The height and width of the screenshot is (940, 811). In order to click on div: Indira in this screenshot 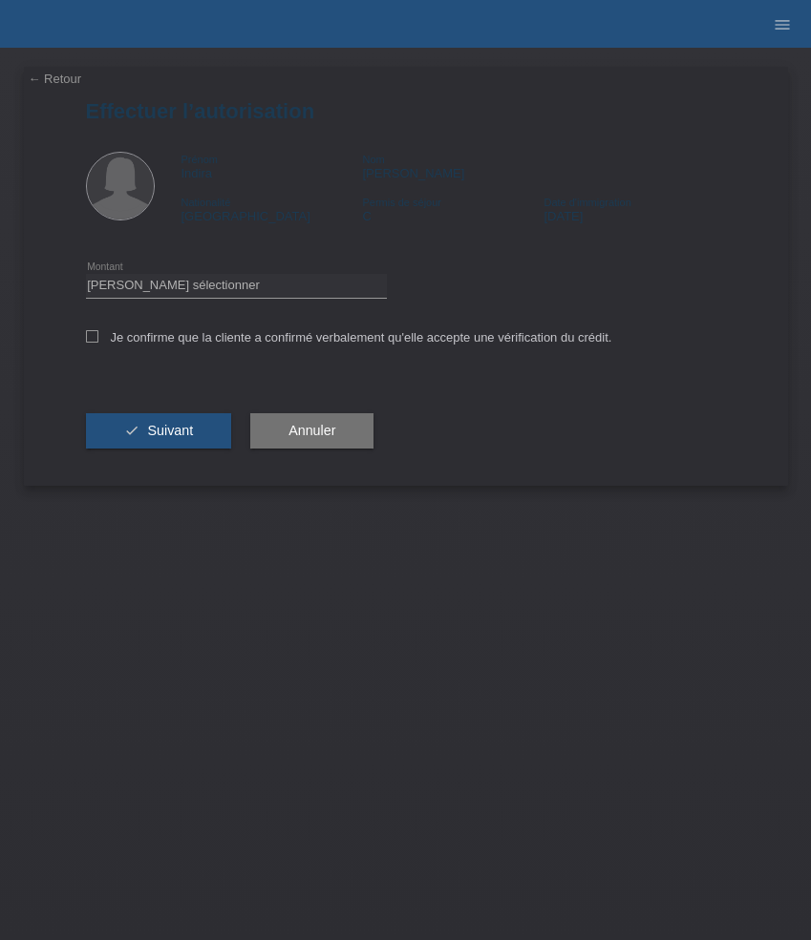, I will do `click(272, 166)`.